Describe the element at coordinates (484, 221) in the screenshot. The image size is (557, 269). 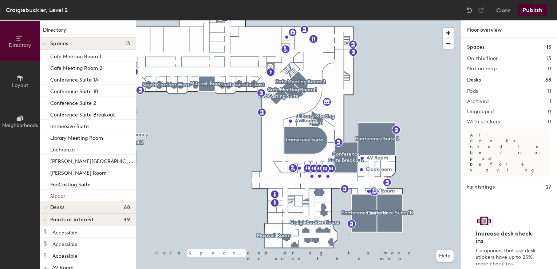
I see `img: Sticker logo` at that location.